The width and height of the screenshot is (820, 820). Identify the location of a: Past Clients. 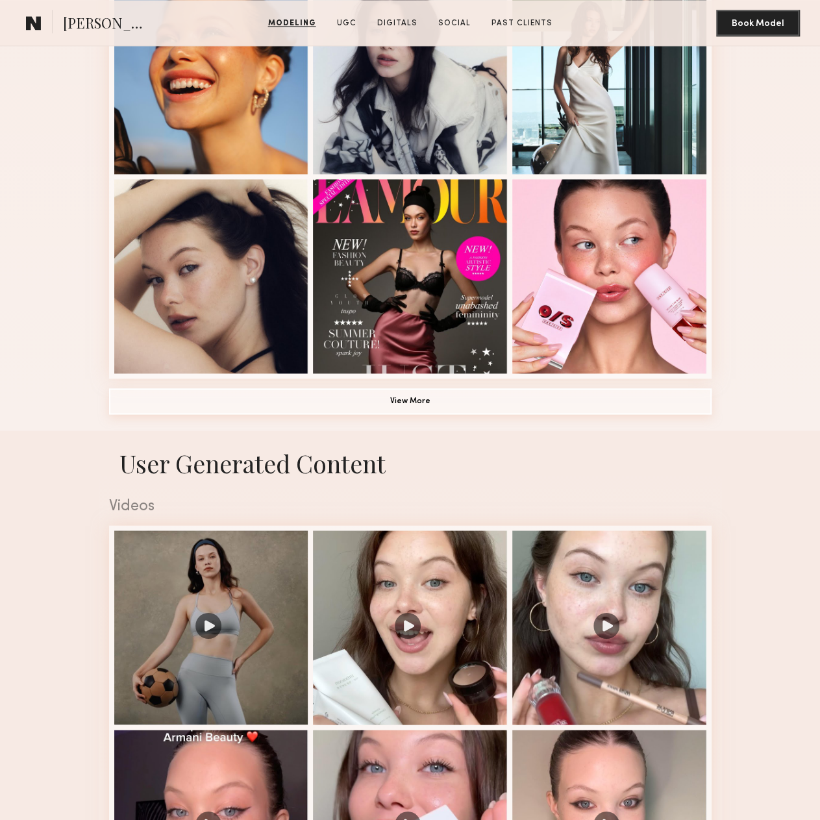
(522, 23).